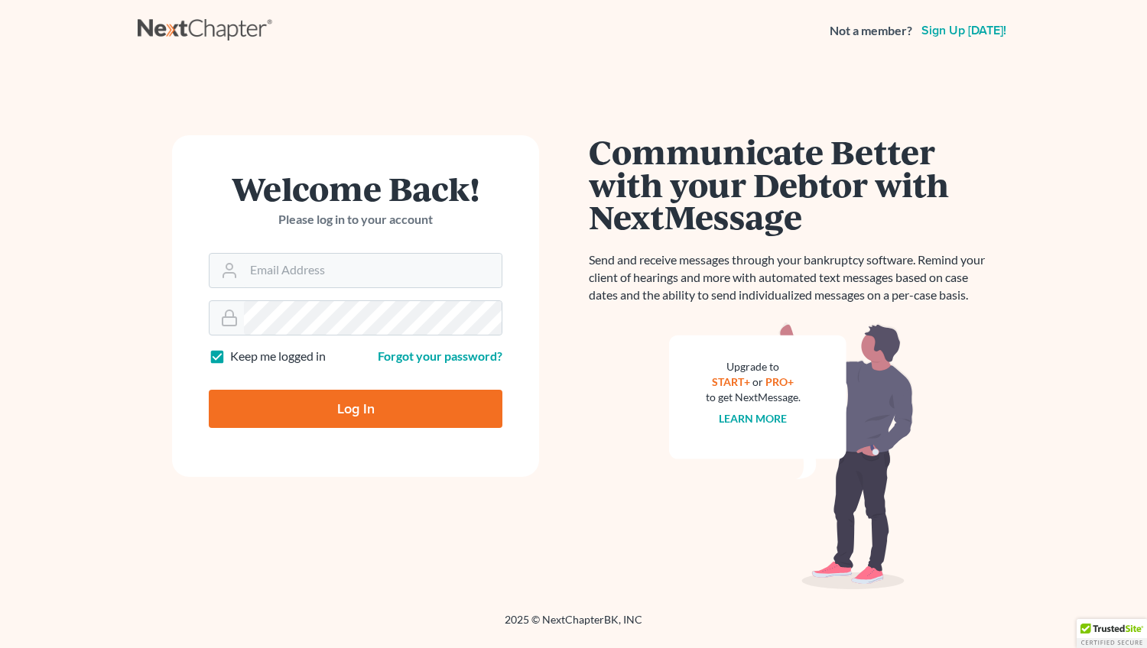 The image size is (1147, 648). I want to click on h1: Communicate Better with your Debtor with NextMessage, so click(791, 184).